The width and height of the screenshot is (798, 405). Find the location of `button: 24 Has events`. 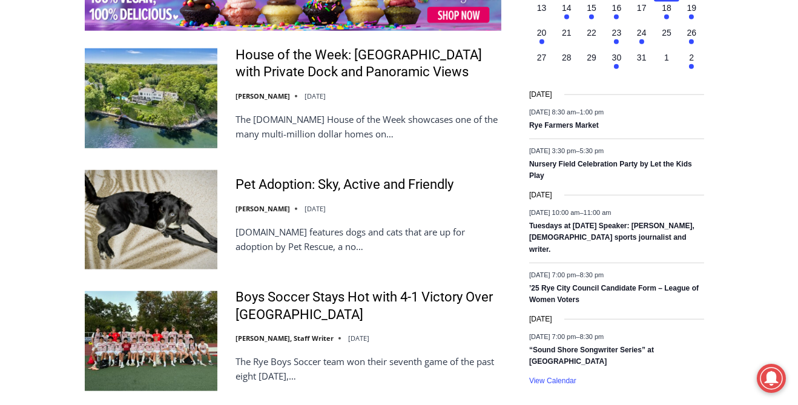

button: 24 Has events is located at coordinates (641, 39).